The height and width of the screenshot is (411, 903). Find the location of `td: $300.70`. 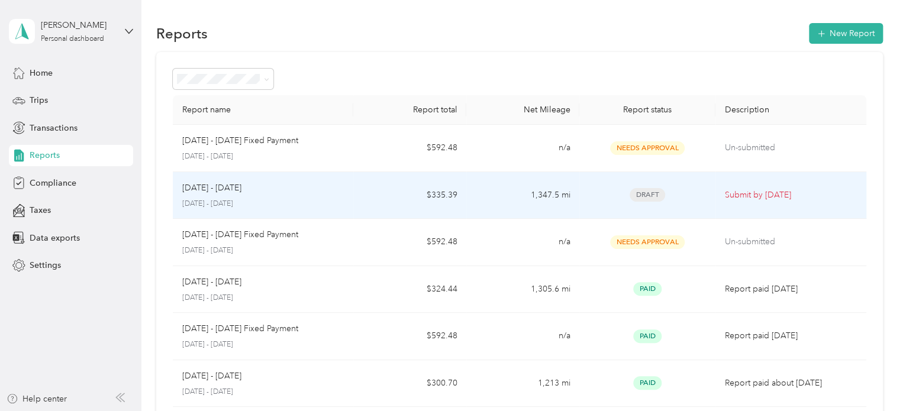

td: $300.70 is located at coordinates (410, 384).